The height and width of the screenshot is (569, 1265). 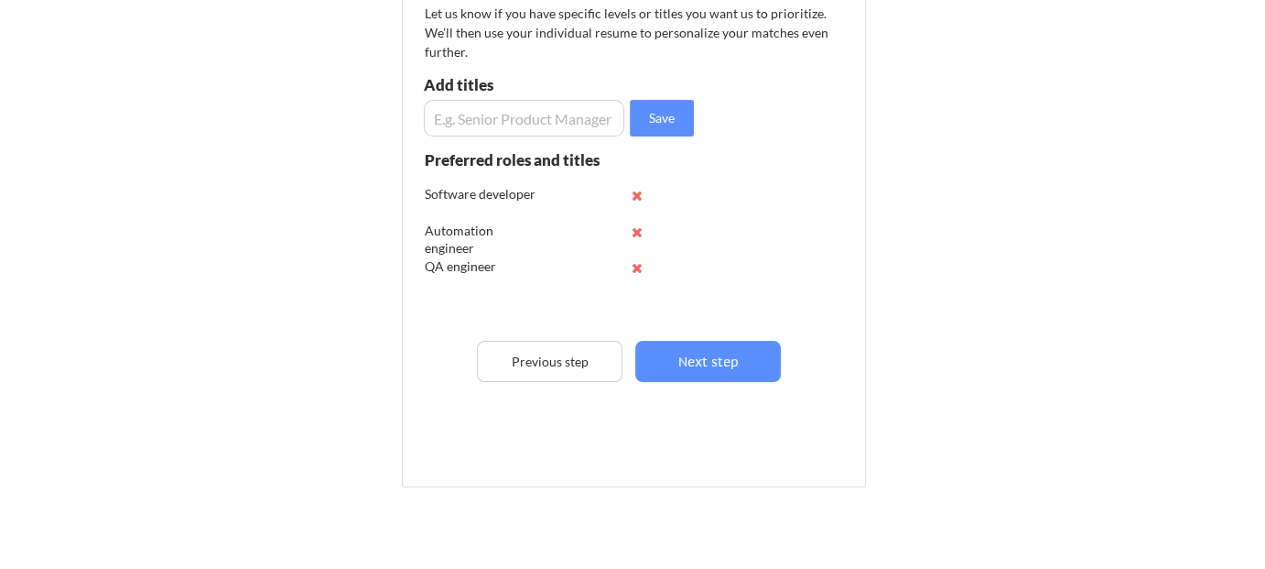 What do you see at coordinates (484, 239) in the screenshot?
I see `div: Automation engineer` at bounding box center [484, 239].